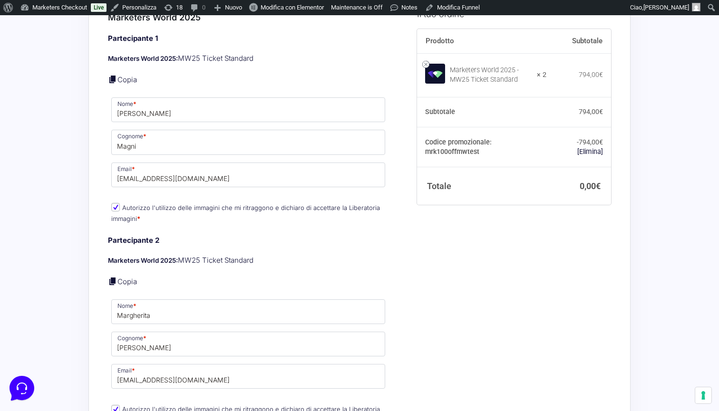 The image size is (719, 411). What do you see at coordinates (37, 316) in the screenshot?
I see `button: Home` at bounding box center [37, 316].